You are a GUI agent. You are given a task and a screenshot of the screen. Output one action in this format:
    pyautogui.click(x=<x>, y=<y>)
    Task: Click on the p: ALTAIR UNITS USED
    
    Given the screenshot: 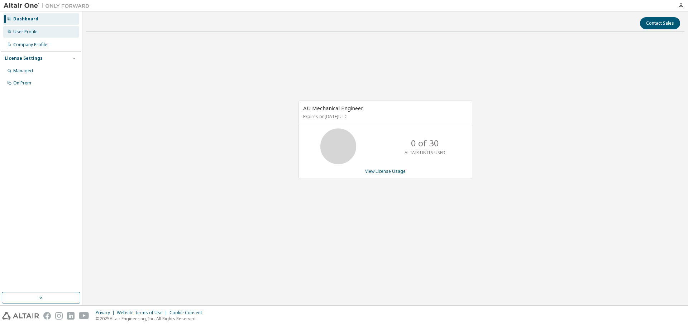 What is the action you would take?
    pyautogui.click(x=425, y=153)
    